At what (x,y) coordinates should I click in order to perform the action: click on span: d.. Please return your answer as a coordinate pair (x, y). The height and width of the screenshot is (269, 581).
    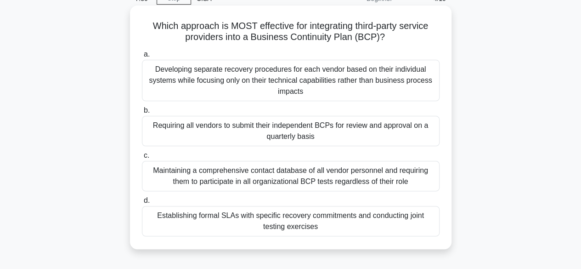
    Looking at the image, I should click on (147, 200).